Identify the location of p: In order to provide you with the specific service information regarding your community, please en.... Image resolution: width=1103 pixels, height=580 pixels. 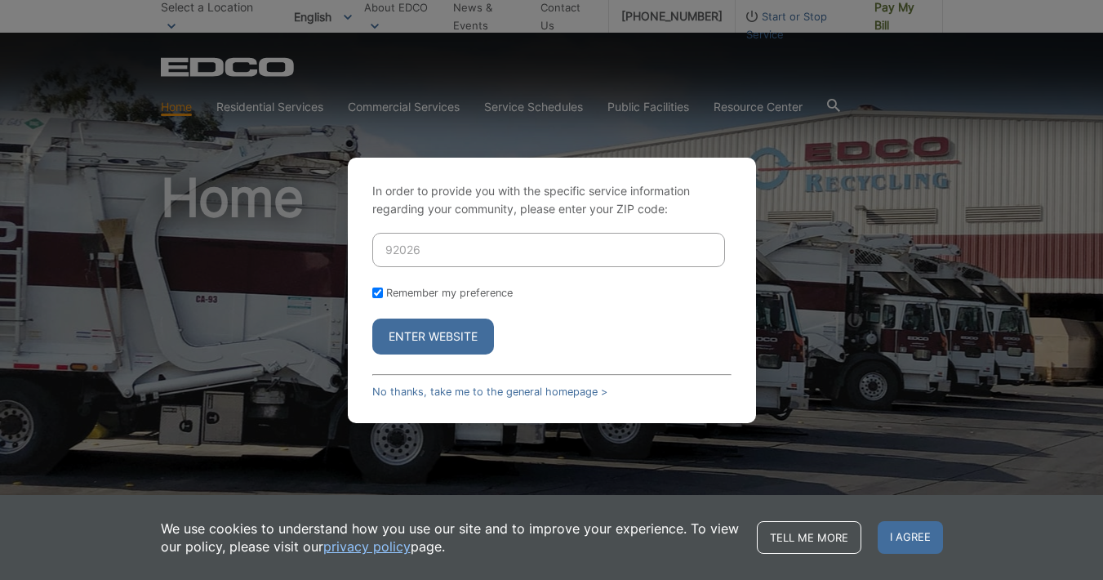
(552, 200).